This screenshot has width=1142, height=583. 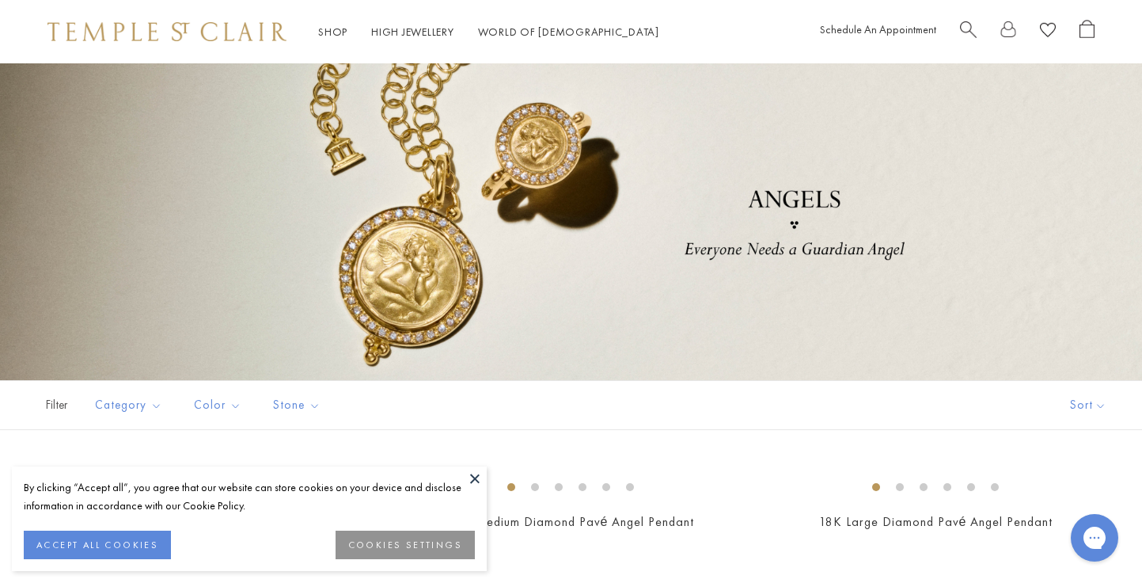 What do you see at coordinates (405, 545) in the screenshot?
I see `button: COOKIES SETTINGS` at bounding box center [405, 545].